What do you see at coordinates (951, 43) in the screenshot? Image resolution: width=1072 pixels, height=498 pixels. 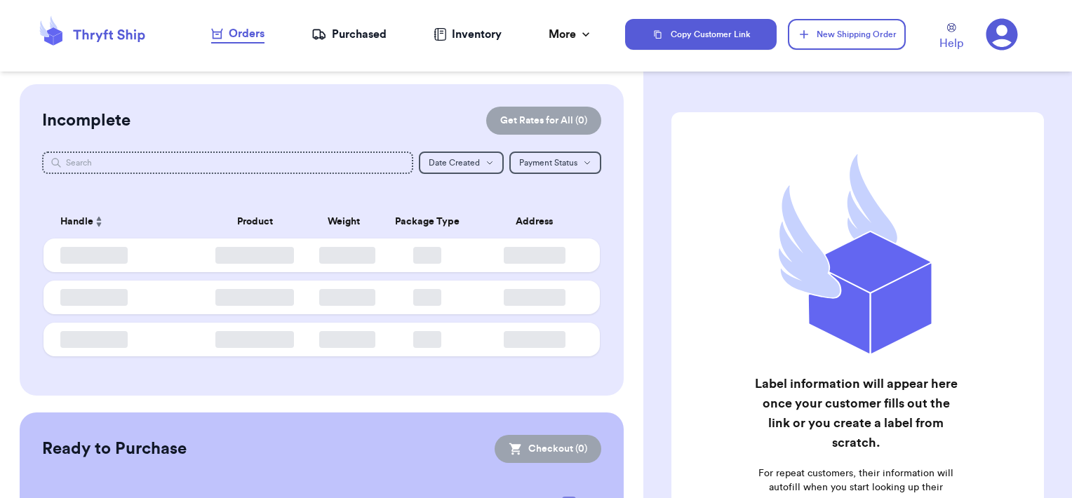 I see `span: Help` at bounding box center [951, 43].